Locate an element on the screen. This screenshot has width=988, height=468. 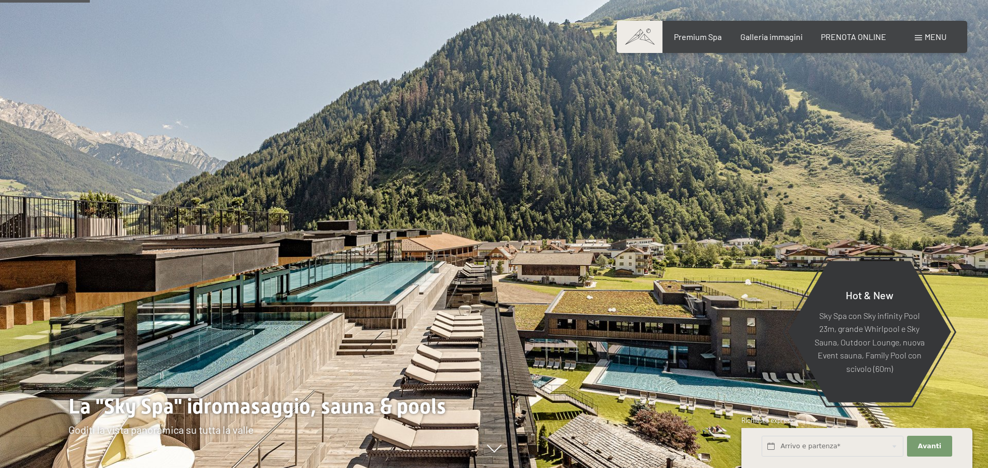
span: Premium Spa is located at coordinates (698, 36).